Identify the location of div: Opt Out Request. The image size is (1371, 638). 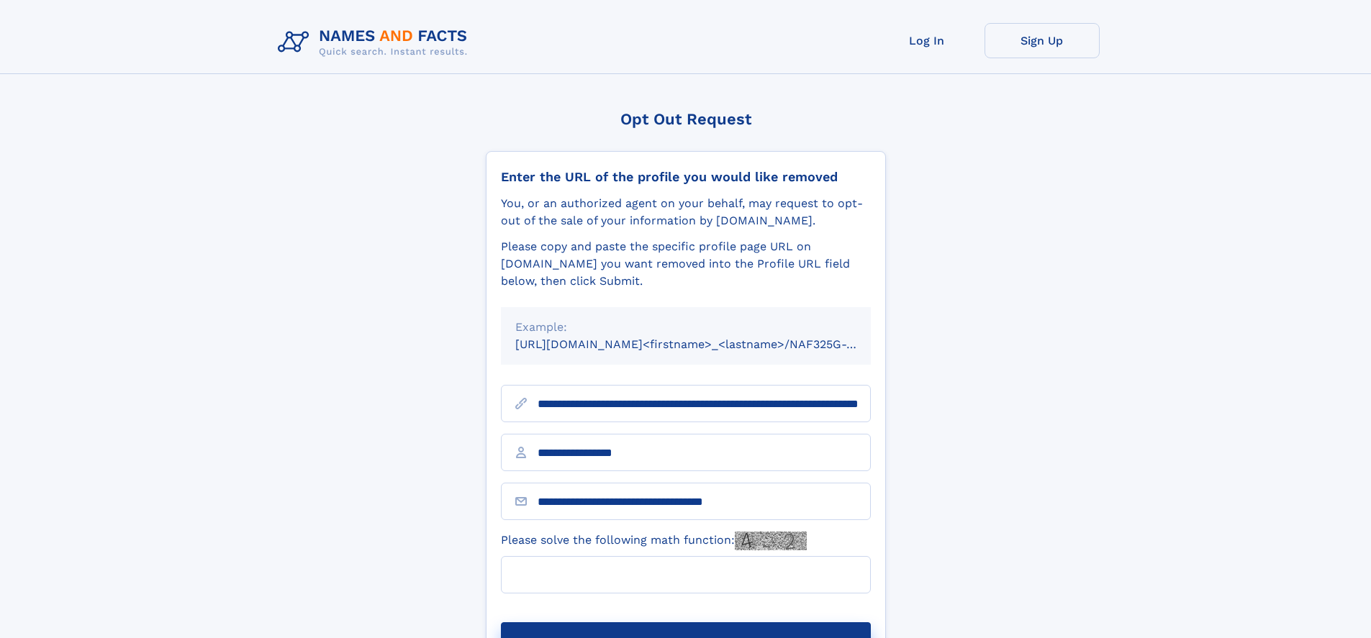
(686, 119).